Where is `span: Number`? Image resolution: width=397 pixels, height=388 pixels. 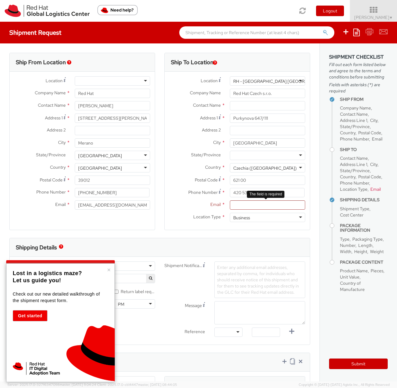 span: Number is located at coordinates (348, 245).